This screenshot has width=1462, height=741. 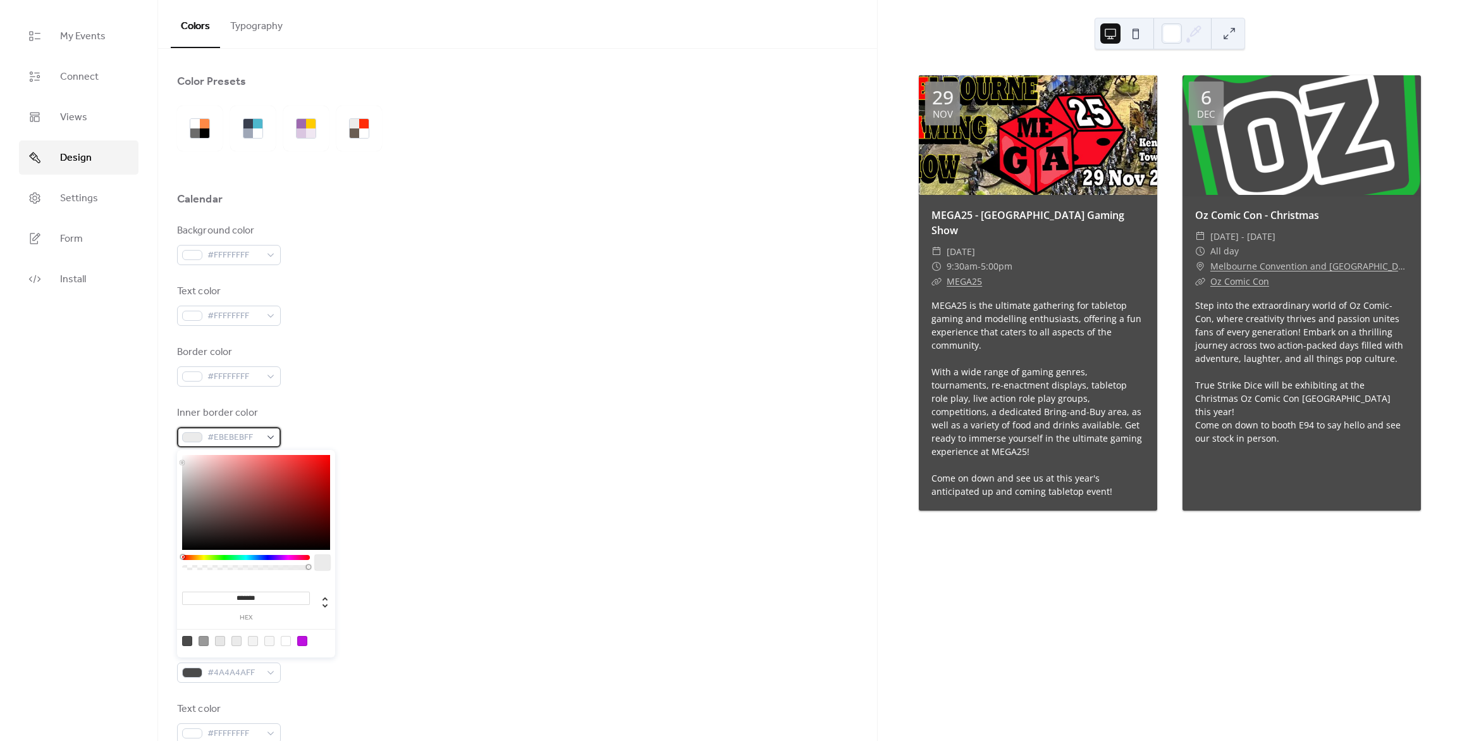 I want to click on div: 29, so click(x=943, y=97).